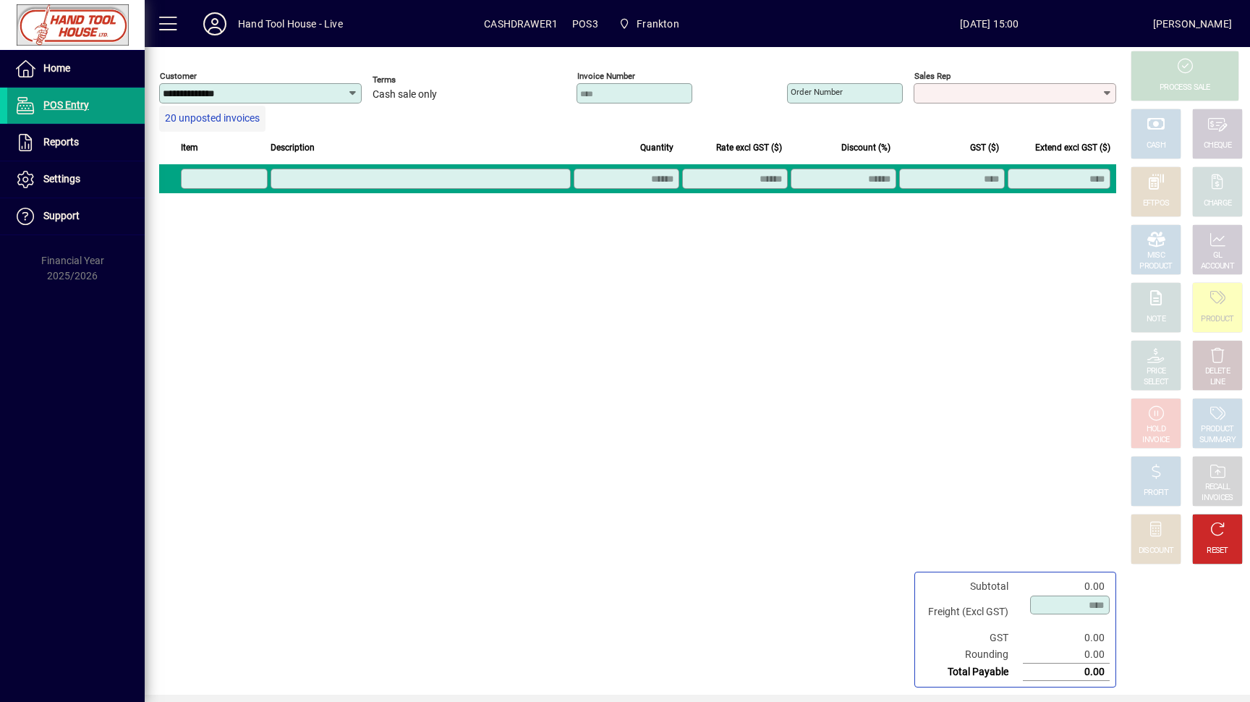 This screenshot has width=1250, height=702. Describe the element at coordinates (212, 118) in the screenshot. I see `span: 20 unposted invoices` at that location.